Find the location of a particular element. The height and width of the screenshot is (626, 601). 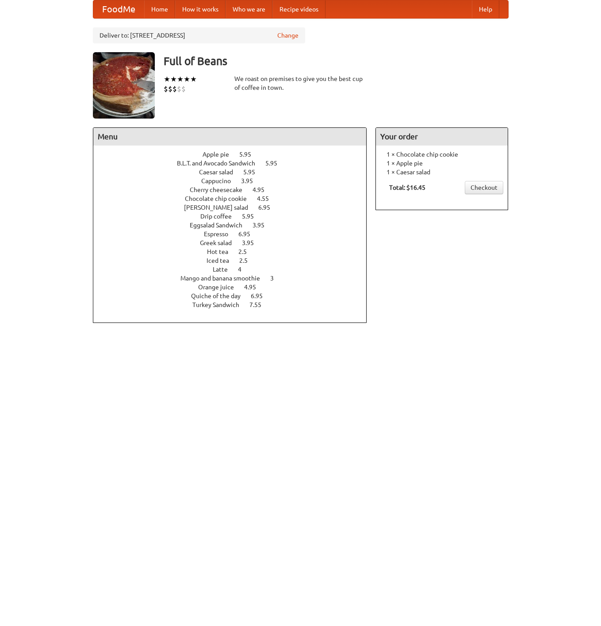

a: Hot tea 2.5 is located at coordinates (235, 252).